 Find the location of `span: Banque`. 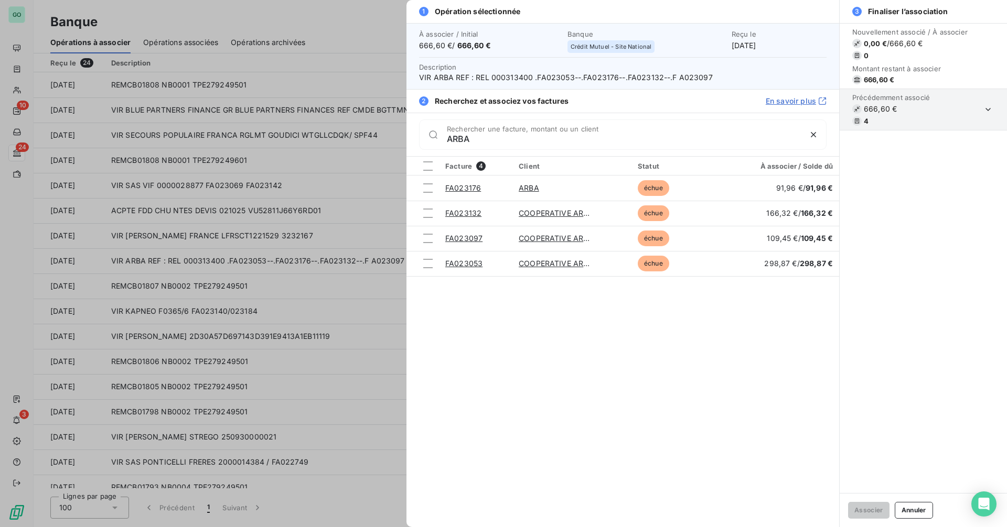

span: Banque is located at coordinates (646, 34).